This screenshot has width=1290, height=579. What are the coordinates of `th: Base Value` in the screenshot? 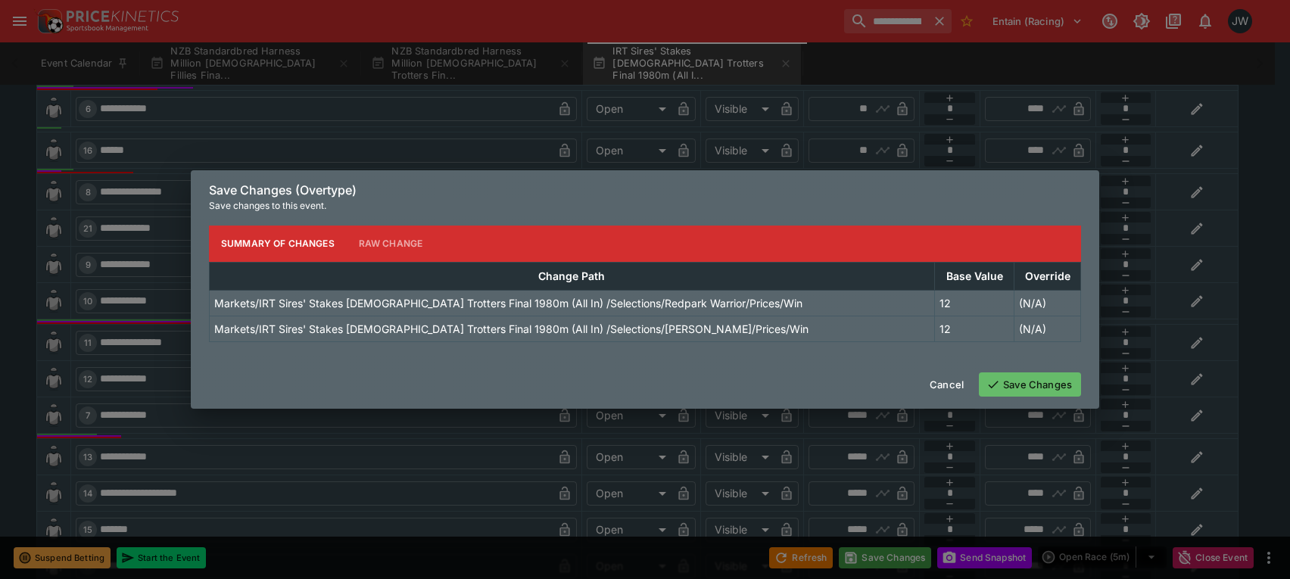 It's located at (974, 276).